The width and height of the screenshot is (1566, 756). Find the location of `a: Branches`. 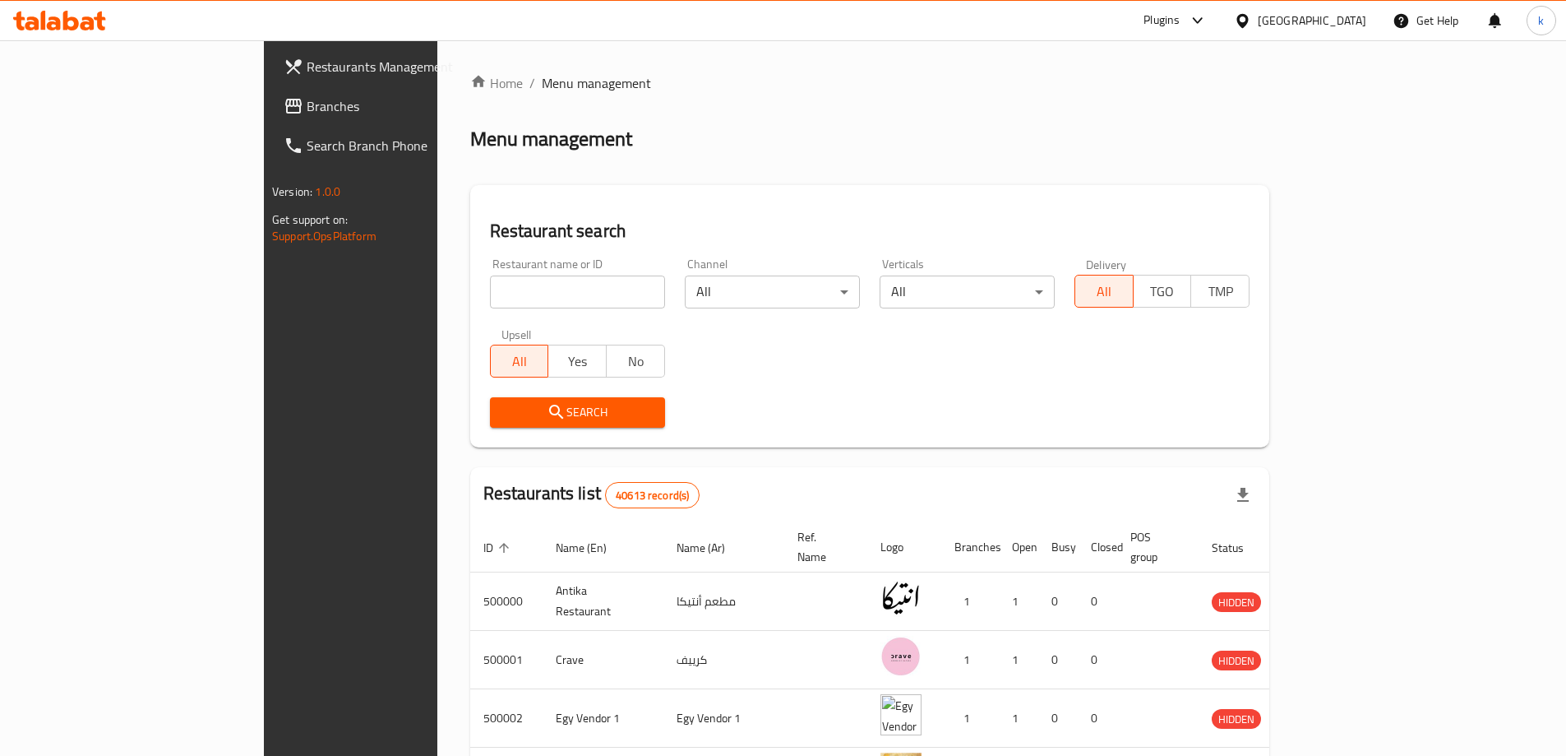

a: Branches is located at coordinates (398, 106).